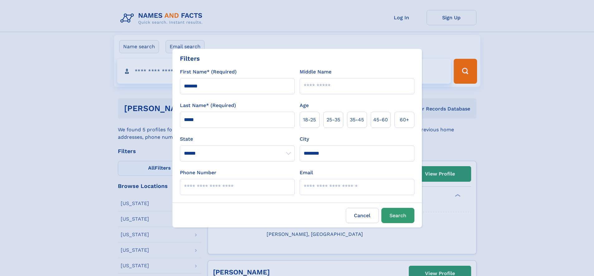 The width and height of the screenshot is (594, 276). What do you see at coordinates (356, 120) in the screenshot?
I see `span: 35‑45` at bounding box center [356, 120].